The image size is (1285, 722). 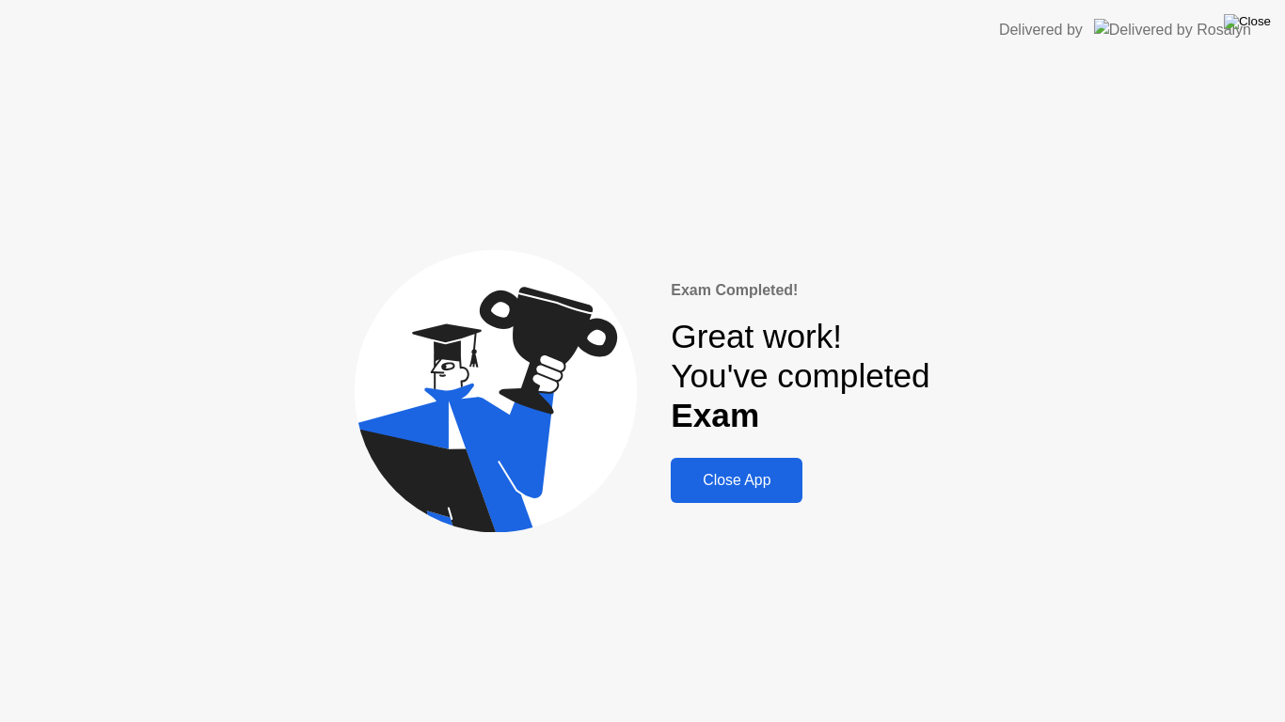 What do you see at coordinates (800, 291) in the screenshot?
I see `div: Exam Completed!` at bounding box center [800, 291].